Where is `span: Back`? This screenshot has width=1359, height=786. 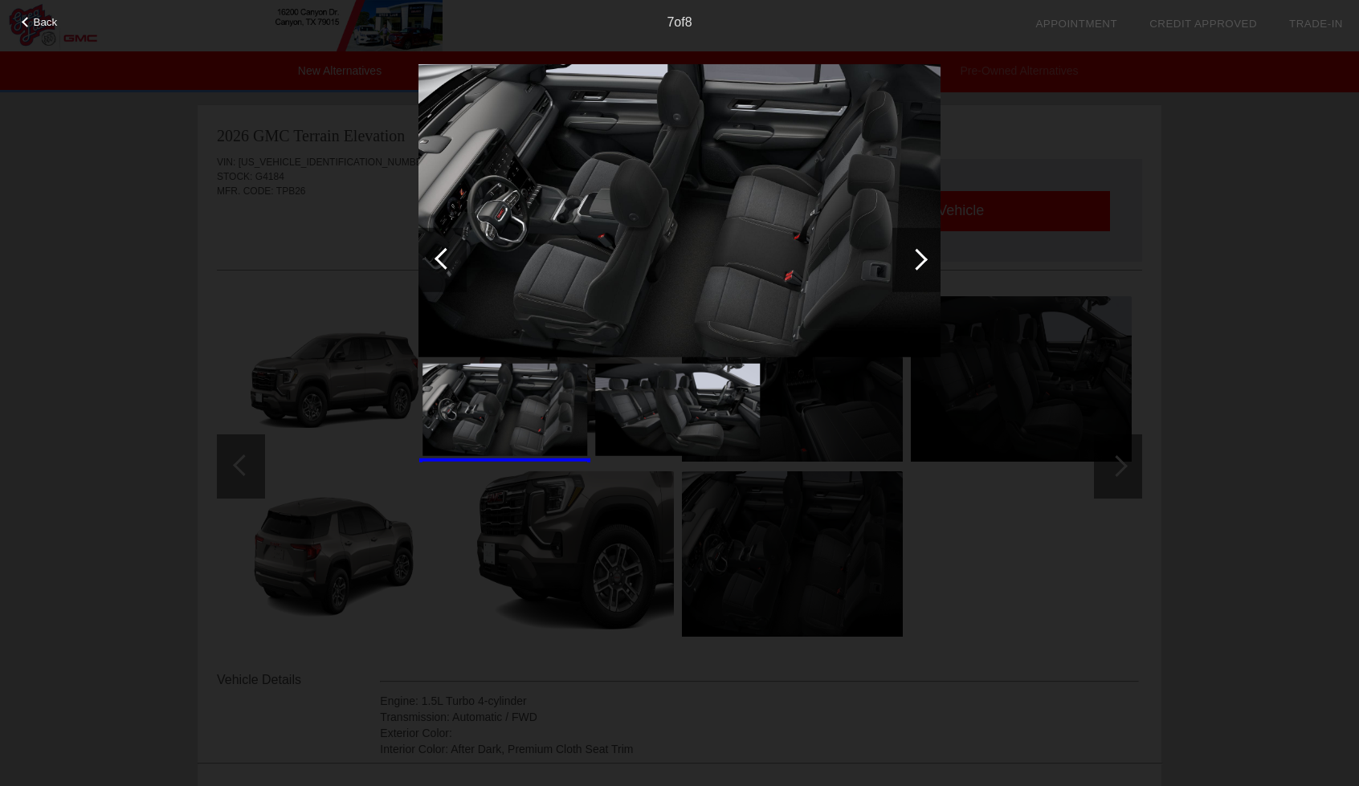
span: Back is located at coordinates (46, 22).